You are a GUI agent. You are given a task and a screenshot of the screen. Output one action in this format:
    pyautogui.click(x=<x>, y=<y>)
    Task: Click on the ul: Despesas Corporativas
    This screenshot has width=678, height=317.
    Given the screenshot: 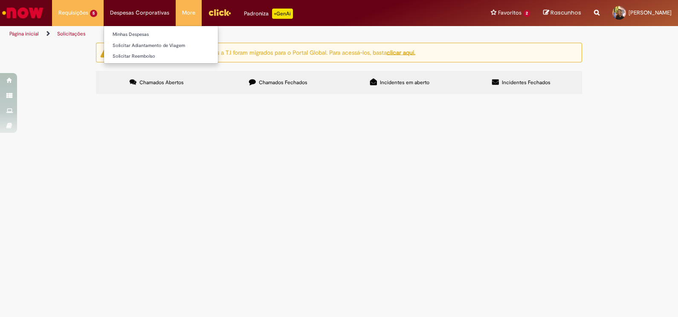 What is the action you would take?
    pyautogui.click(x=161, y=44)
    